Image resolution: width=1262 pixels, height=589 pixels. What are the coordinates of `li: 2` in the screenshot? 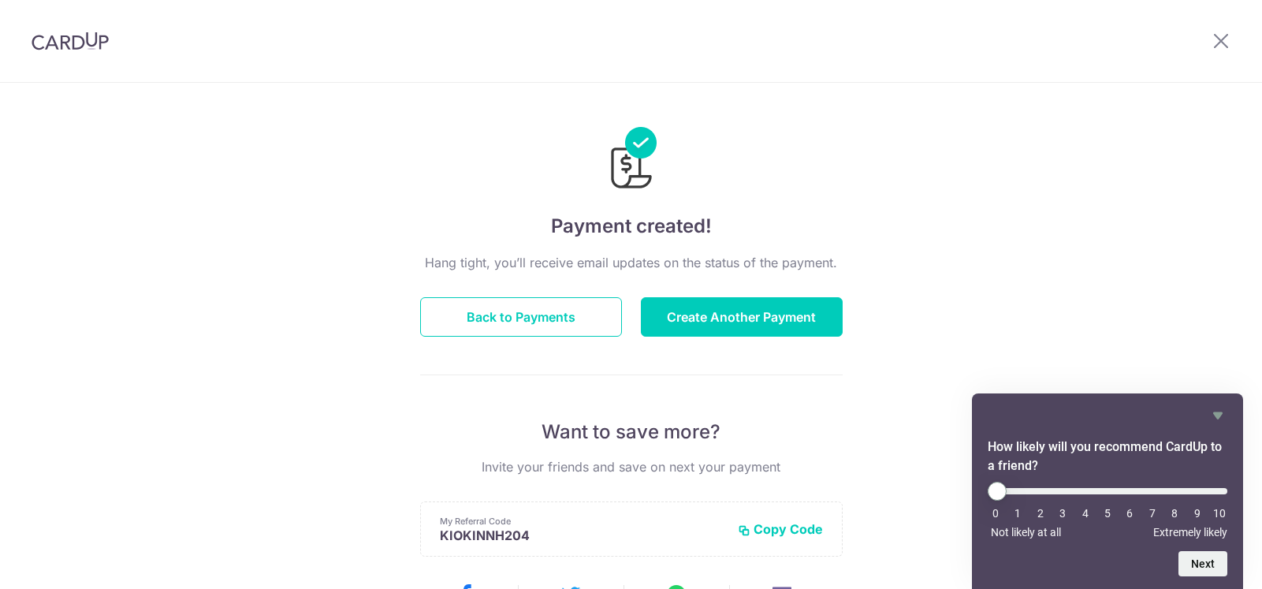 It's located at (1040, 513).